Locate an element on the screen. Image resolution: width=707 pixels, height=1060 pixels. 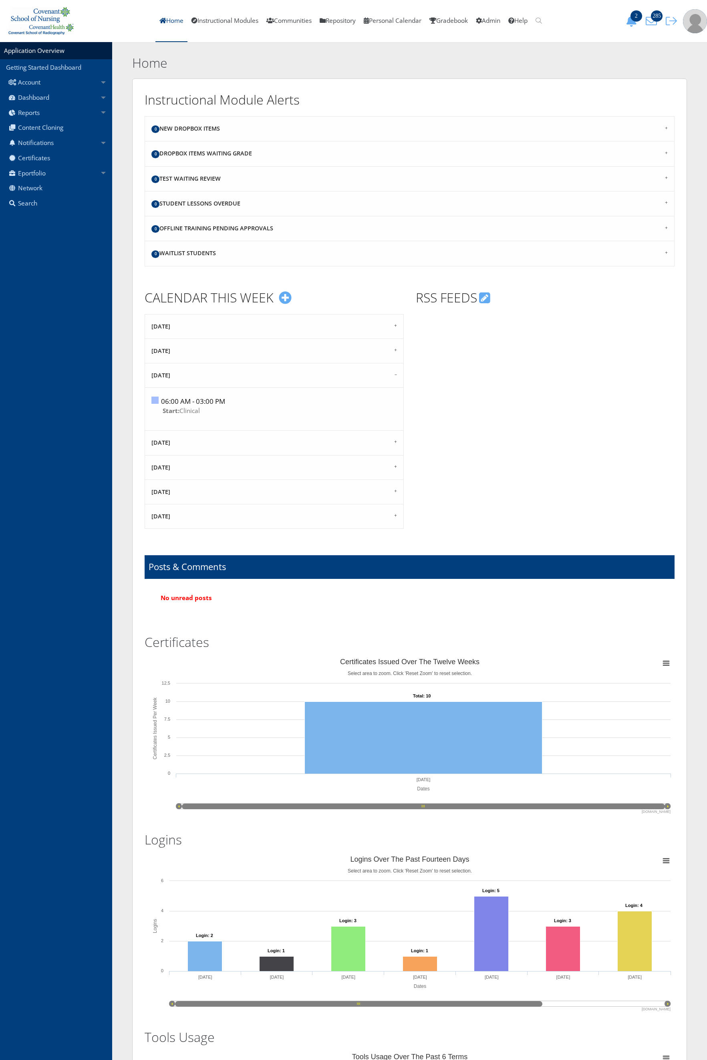
button: 285 is located at coordinates (653, 21).